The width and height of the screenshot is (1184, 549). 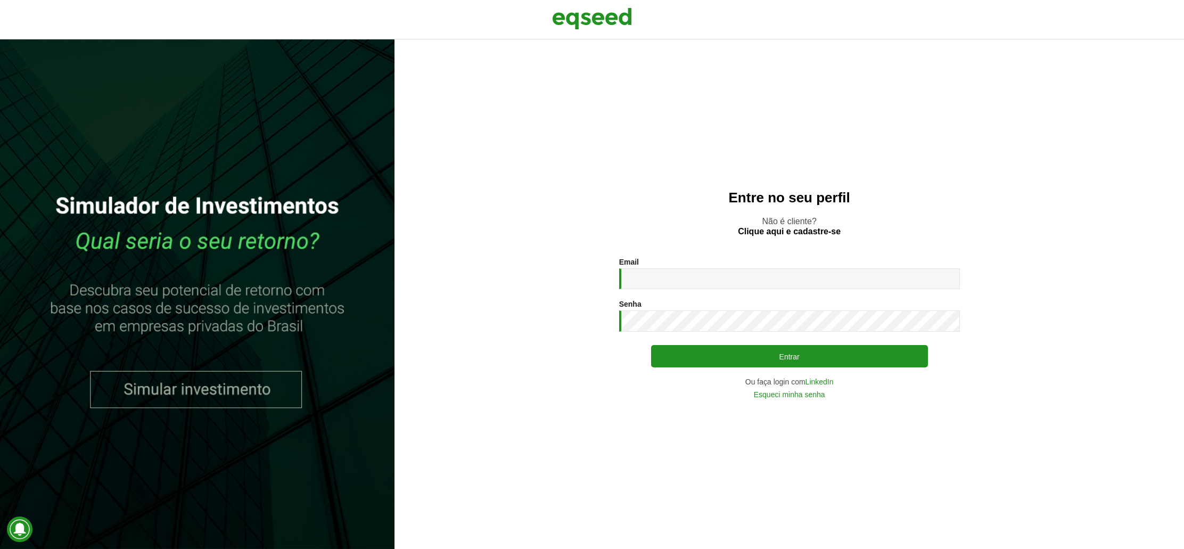 I want to click on button: Entrar, so click(x=789, y=356).